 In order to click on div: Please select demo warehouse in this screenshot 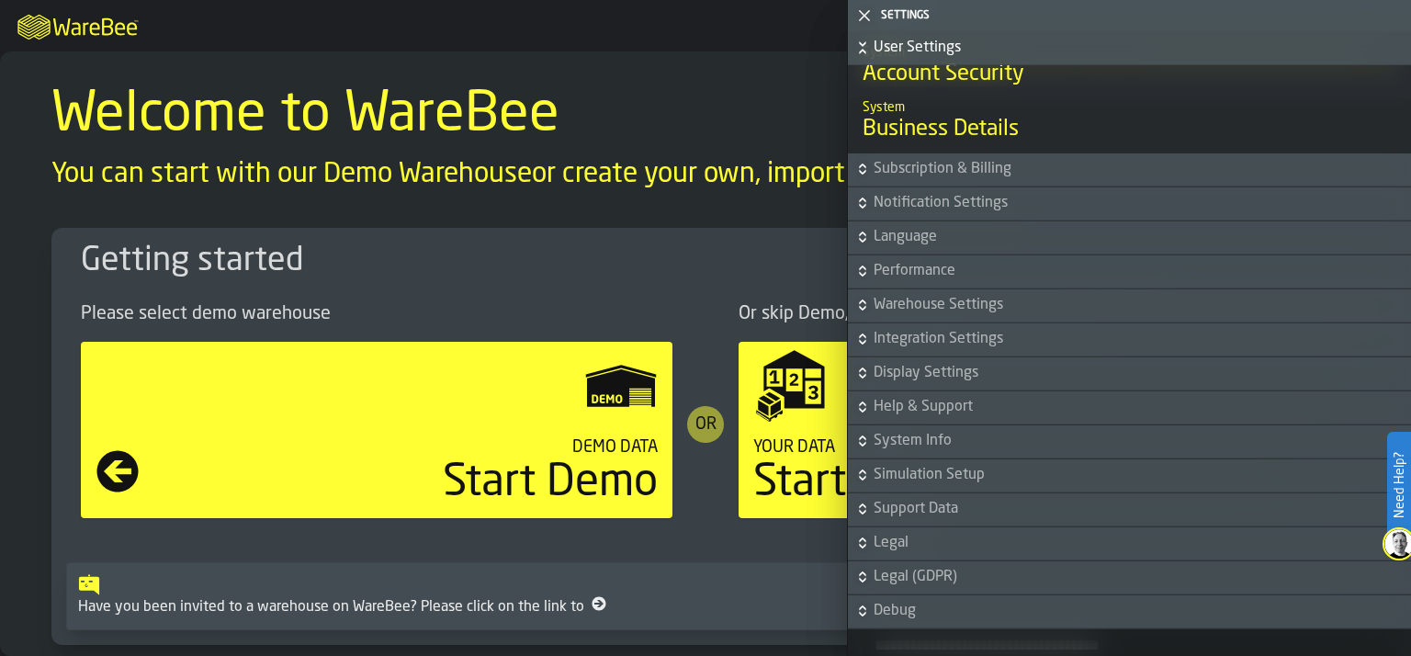, I will do `click(377, 314)`.